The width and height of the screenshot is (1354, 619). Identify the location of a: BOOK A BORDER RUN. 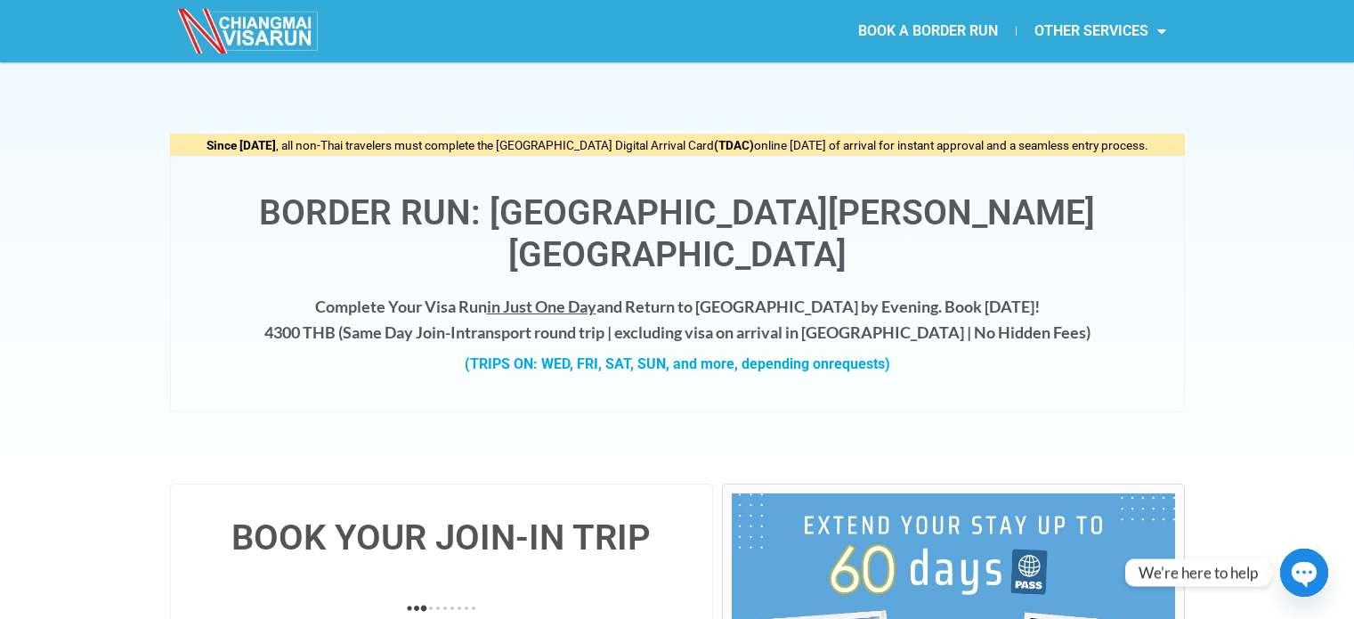
(927, 31).